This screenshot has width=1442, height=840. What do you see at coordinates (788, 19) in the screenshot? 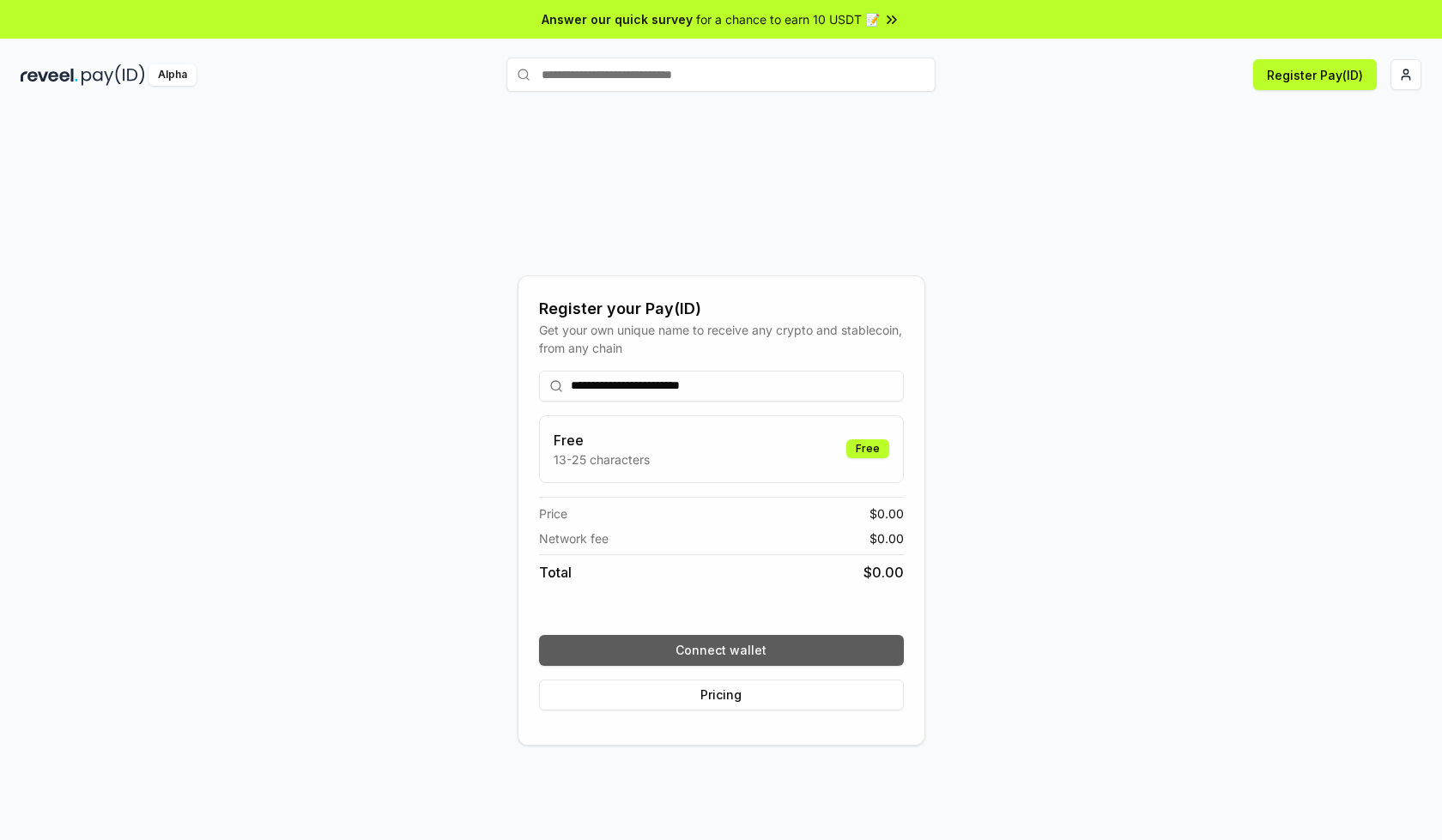
I see `span: for a chance to earn 10 USDT 📝` at bounding box center [788, 19].